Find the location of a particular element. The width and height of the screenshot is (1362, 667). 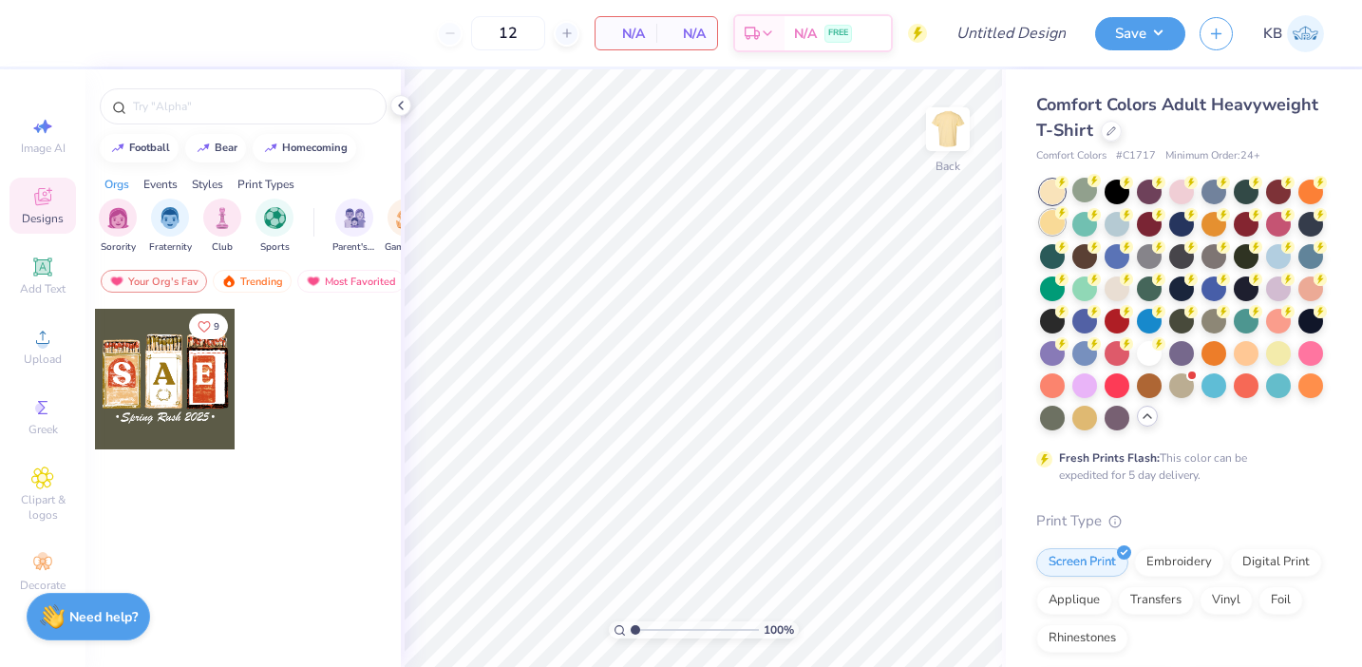

div: Your Org's Fav is located at coordinates (154, 281).